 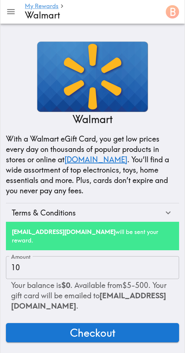 I want to click on a: My Rewards, so click(x=41, y=6).